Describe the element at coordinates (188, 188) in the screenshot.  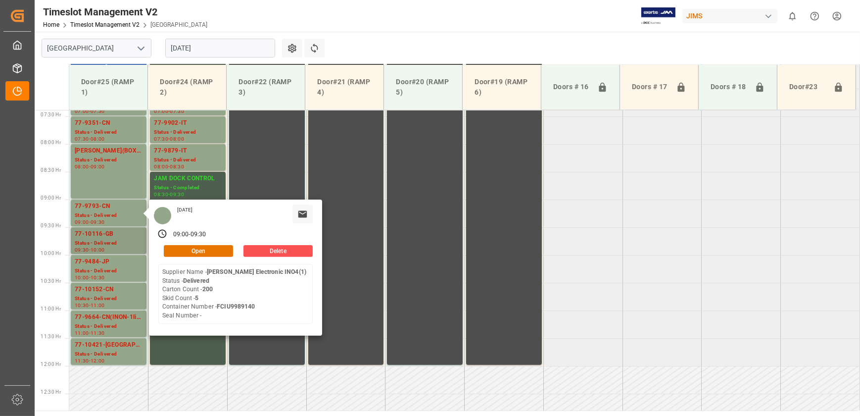
I see `div: Status - Completed` at that location.